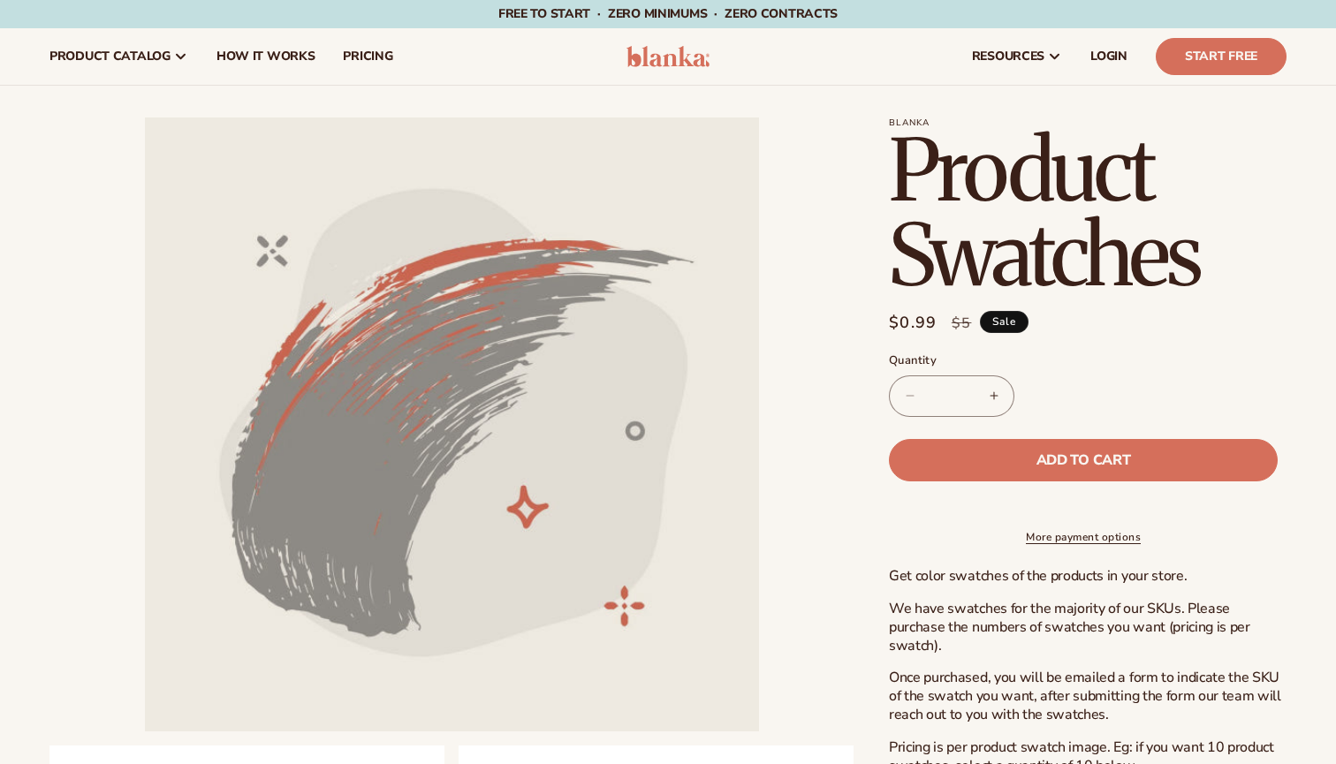  Describe the element at coordinates (913, 322) in the screenshot. I see `span: $0.99` at that location.